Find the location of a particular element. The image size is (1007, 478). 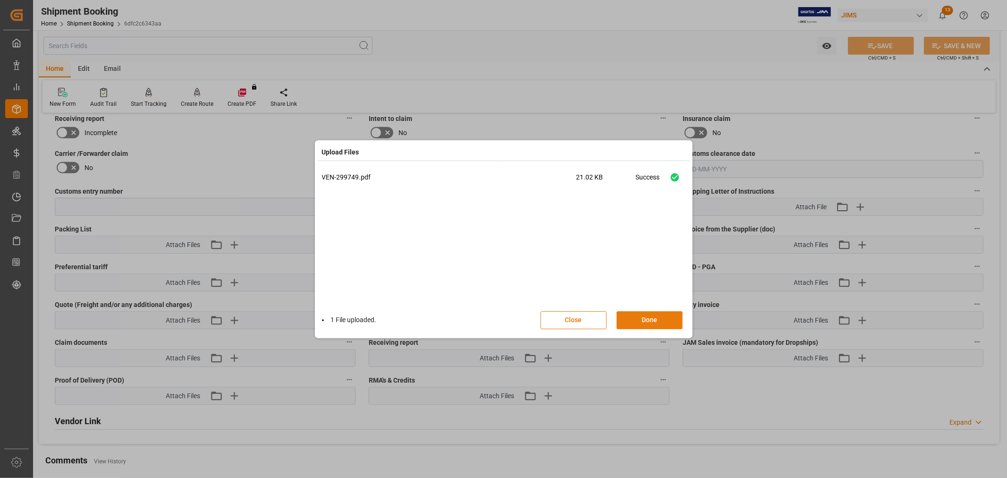

li: 1 File uploaded. is located at coordinates (349, 320).